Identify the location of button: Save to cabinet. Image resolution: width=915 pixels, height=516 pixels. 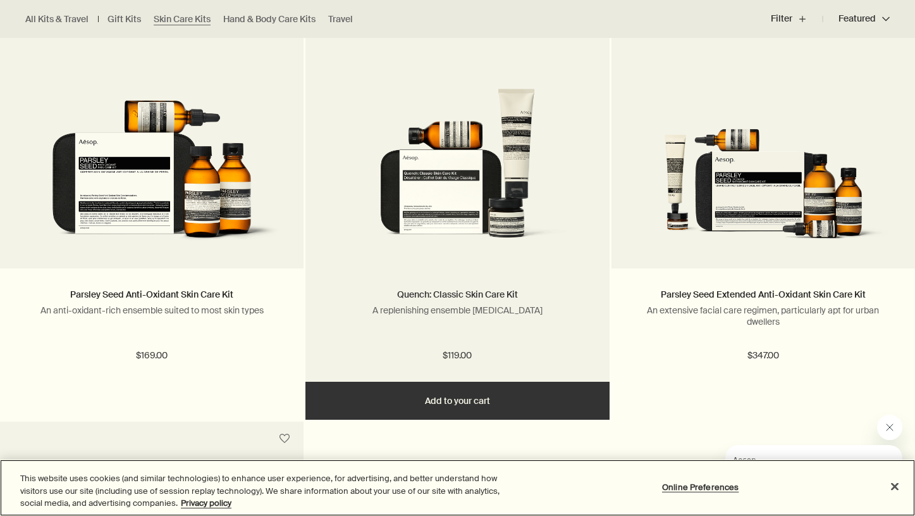
(285, 438).